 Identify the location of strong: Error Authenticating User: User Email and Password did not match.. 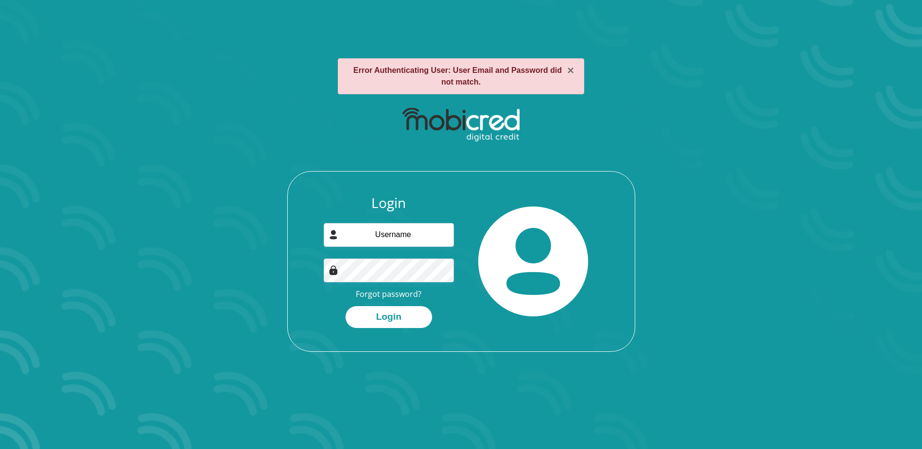
(458, 76).